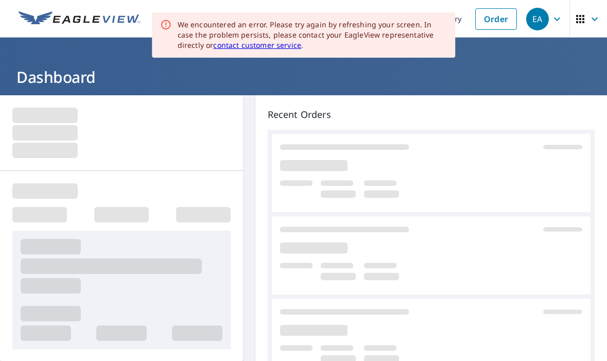 Image resolution: width=607 pixels, height=361 pixels. I want to click on p: Recent Orders, so click(431, 114).